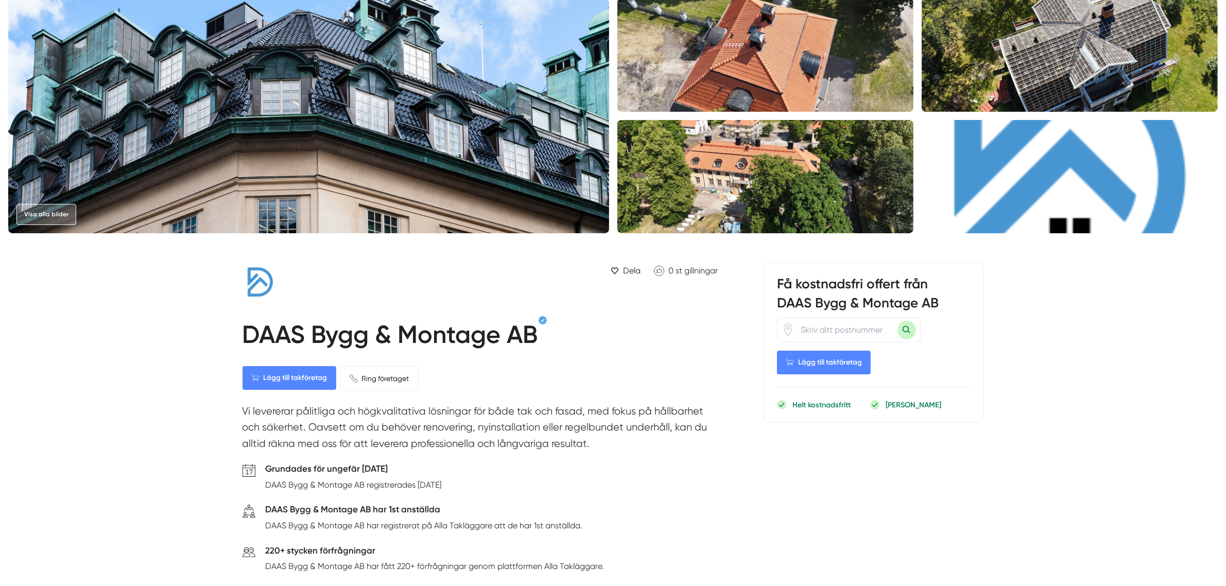 This screenshot has height=586, width=1226. Describe the element at coordinates (1070, 177) in the screenshot. I see `img: DAAS Bygg & Montage AB bild 2025` at that location.